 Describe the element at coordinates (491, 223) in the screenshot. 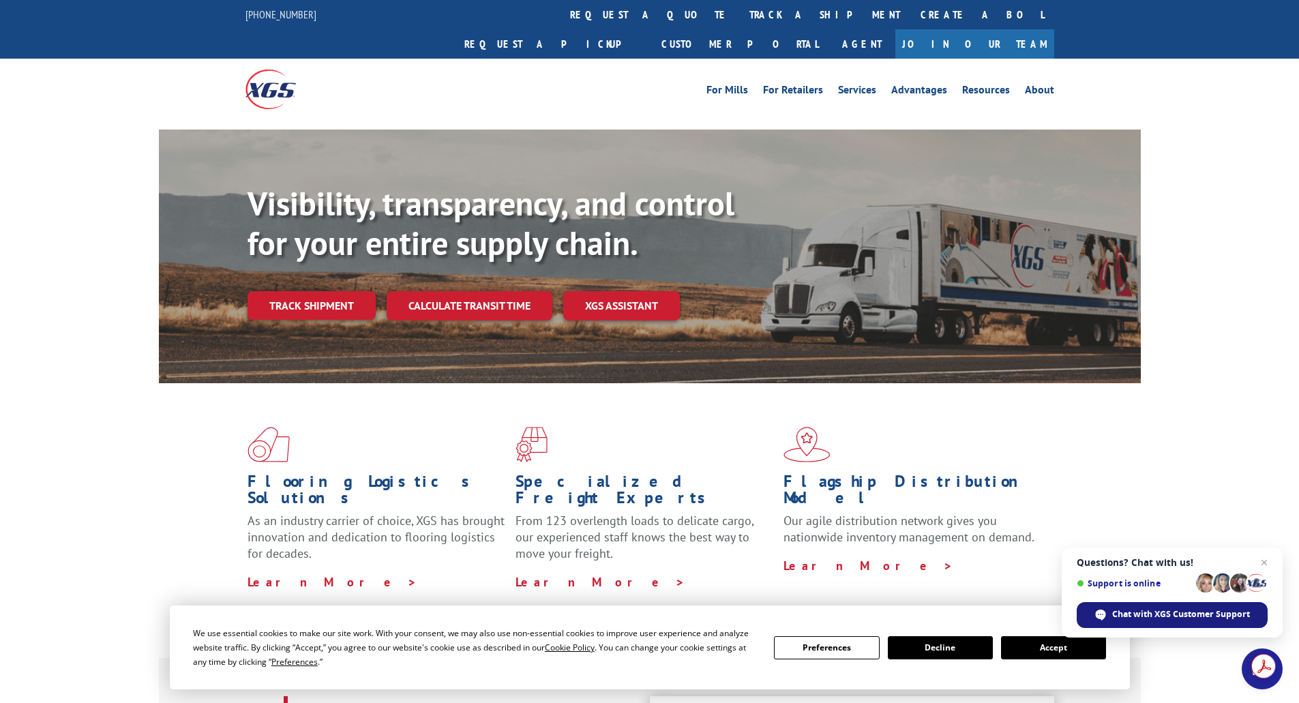

I see `b: Visibility, transparency, and control for your entire supply chain.` at that location.